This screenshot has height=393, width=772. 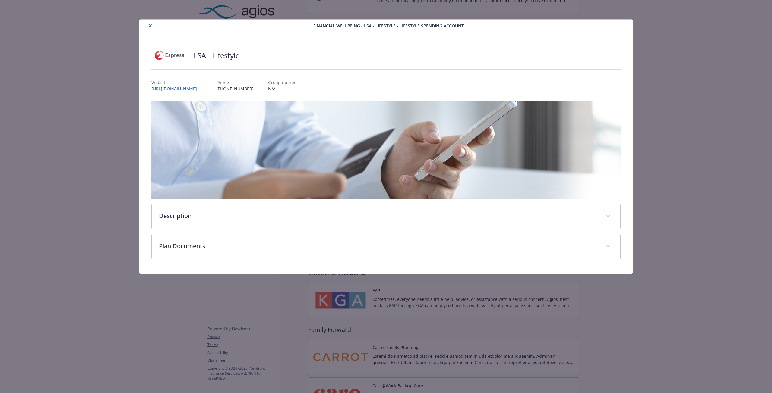 I want to click on img: Espresa, Inc., so click(x=169, y=55).